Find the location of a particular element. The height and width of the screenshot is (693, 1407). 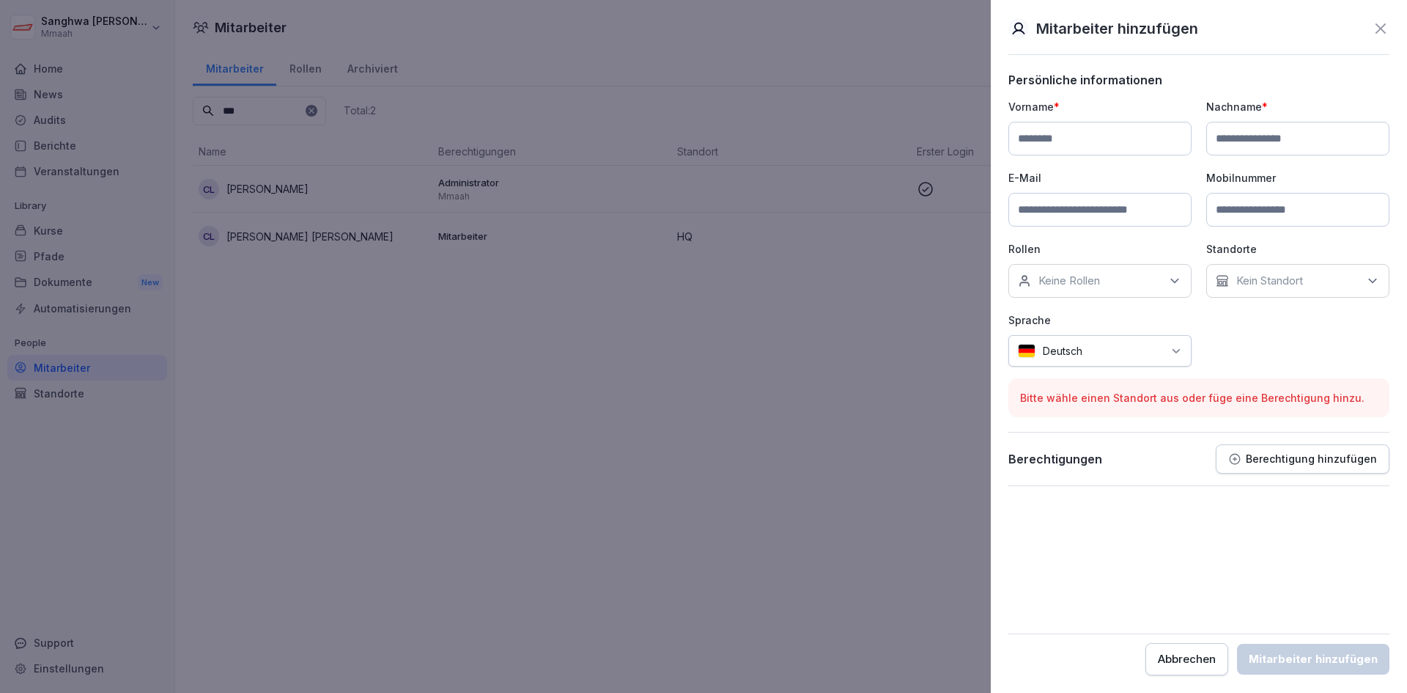

p: Vorname is located at coordinates (1100, 106).